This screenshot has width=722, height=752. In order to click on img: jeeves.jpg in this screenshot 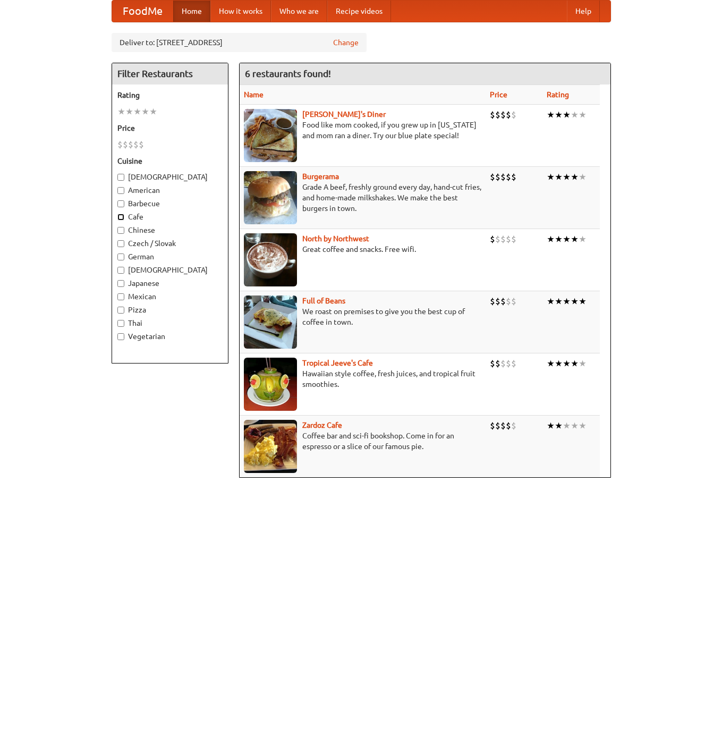, I will do `click(270, 384)`.